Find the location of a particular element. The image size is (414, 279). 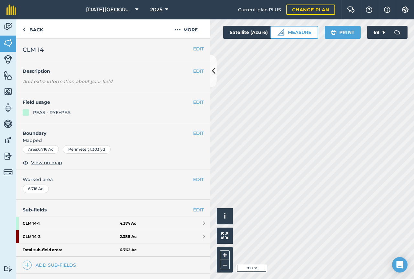

span: Current plan : PLUS is located at coordinates (259, 10).